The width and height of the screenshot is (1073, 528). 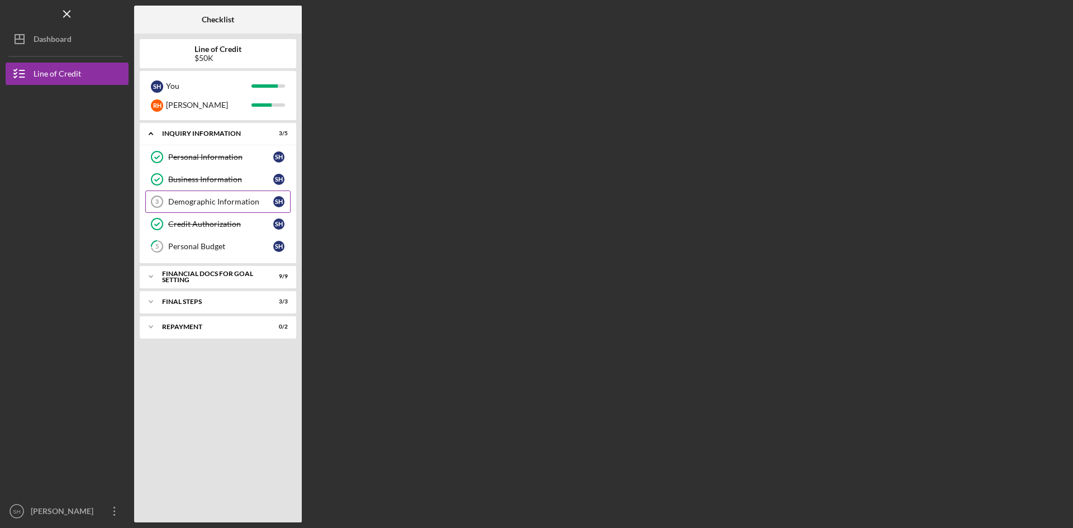 I want to click on b: Checklist, so click(x=218, y=20).